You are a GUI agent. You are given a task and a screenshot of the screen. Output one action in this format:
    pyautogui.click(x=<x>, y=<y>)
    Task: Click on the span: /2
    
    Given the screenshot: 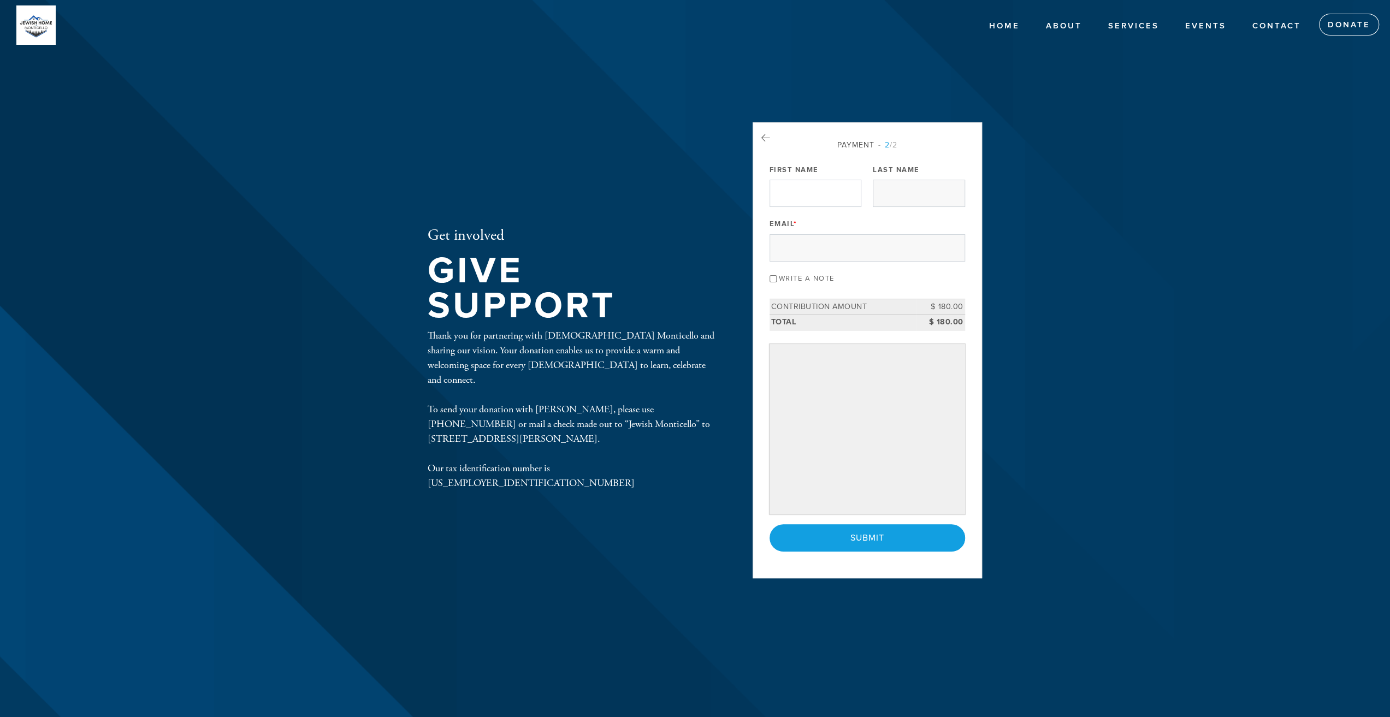 What is the action you would take?
    pyautogui.click(x=888, y=145)
    